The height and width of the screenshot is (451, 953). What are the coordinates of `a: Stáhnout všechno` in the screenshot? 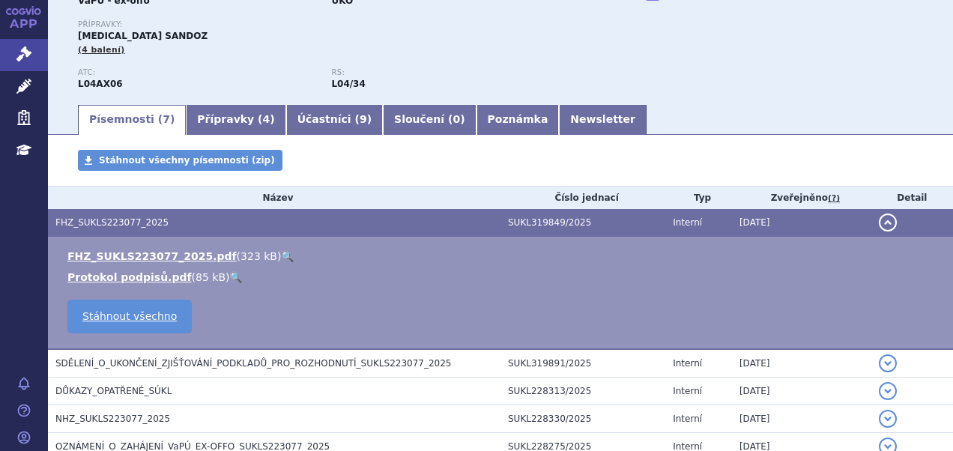 It's located at (130, 316).